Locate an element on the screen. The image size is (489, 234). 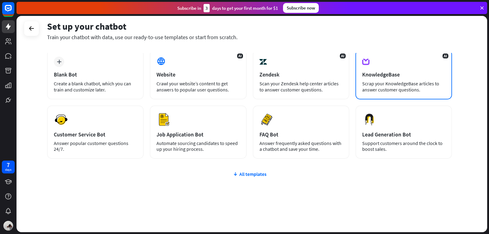
div: Website is located at coordinates (198, 74).